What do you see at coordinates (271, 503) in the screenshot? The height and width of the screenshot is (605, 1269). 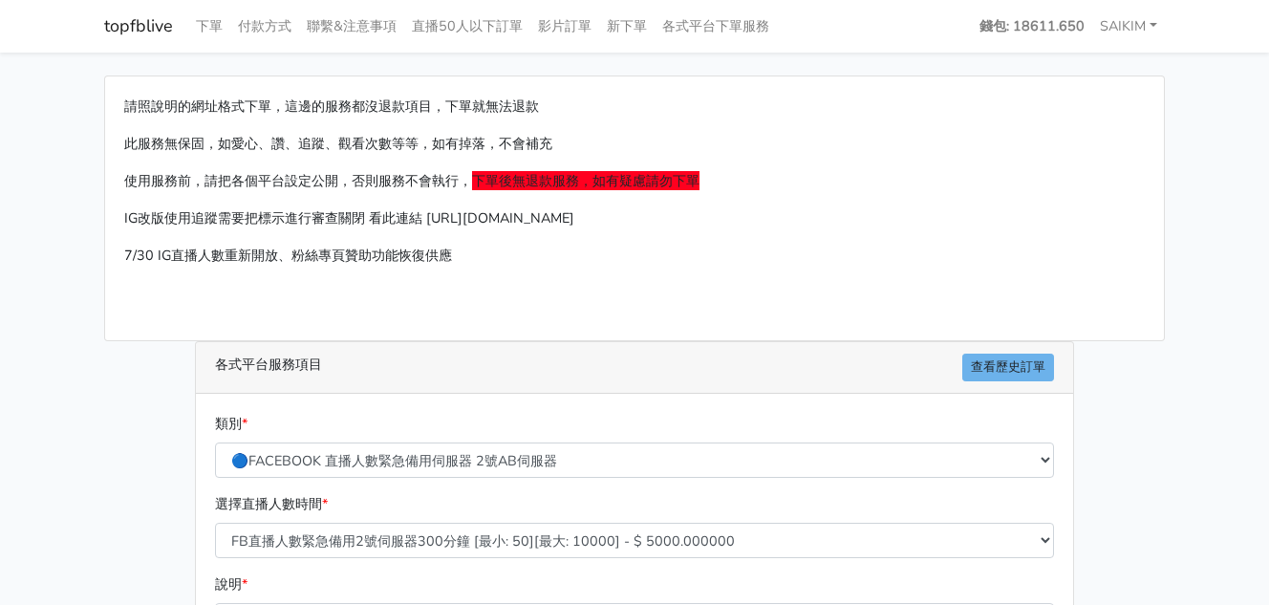 I see `label: 選擇直播人數時間` at bounding box center [271, 503].